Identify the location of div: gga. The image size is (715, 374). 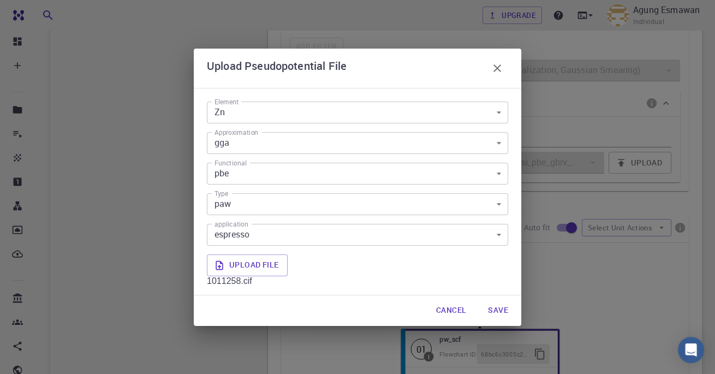
(358, 143).